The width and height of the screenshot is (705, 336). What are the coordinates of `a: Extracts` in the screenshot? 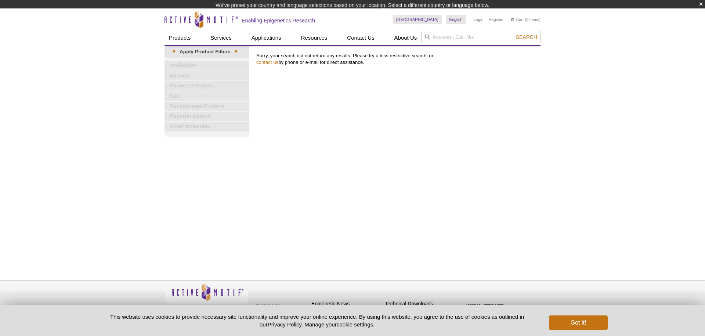 It's located at (207, 76).